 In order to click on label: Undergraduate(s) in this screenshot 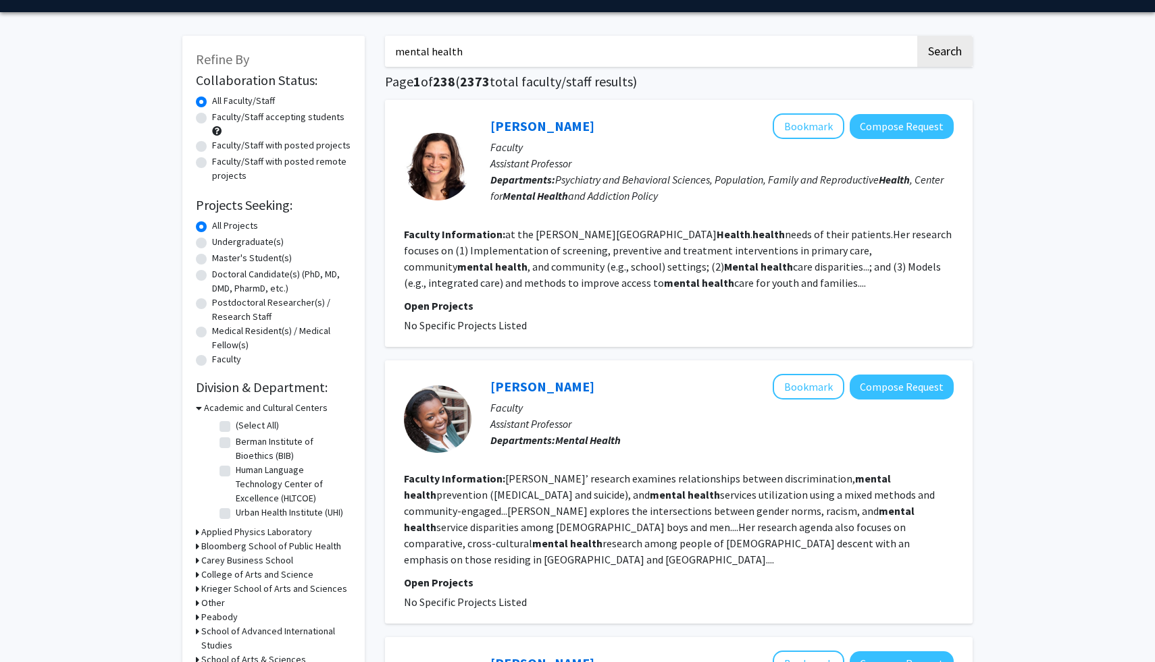, I will do `click(248, 242)`.